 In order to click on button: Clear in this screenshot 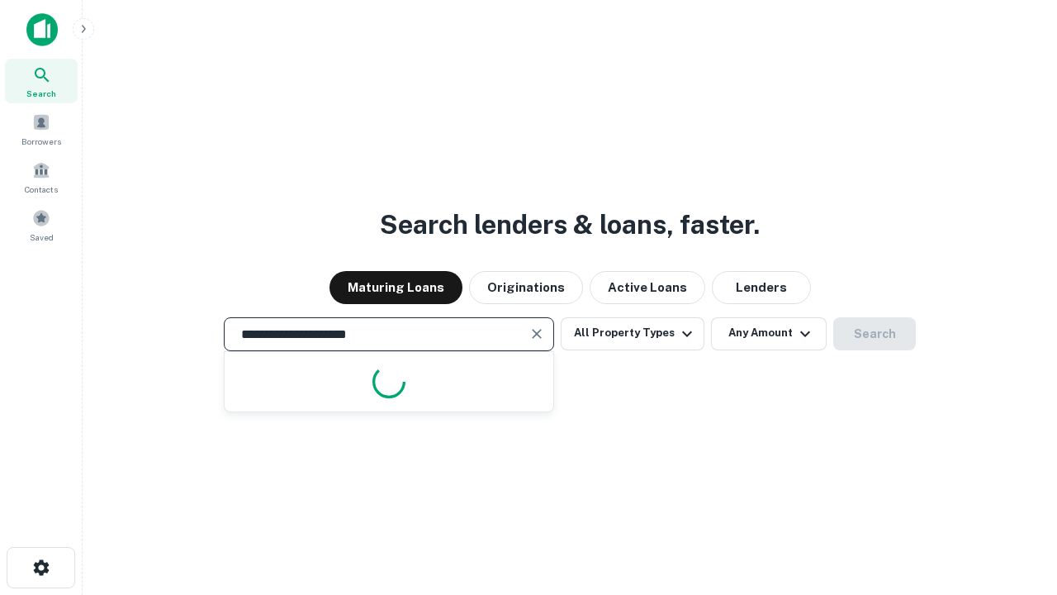, I will do `click(537, 334)`.